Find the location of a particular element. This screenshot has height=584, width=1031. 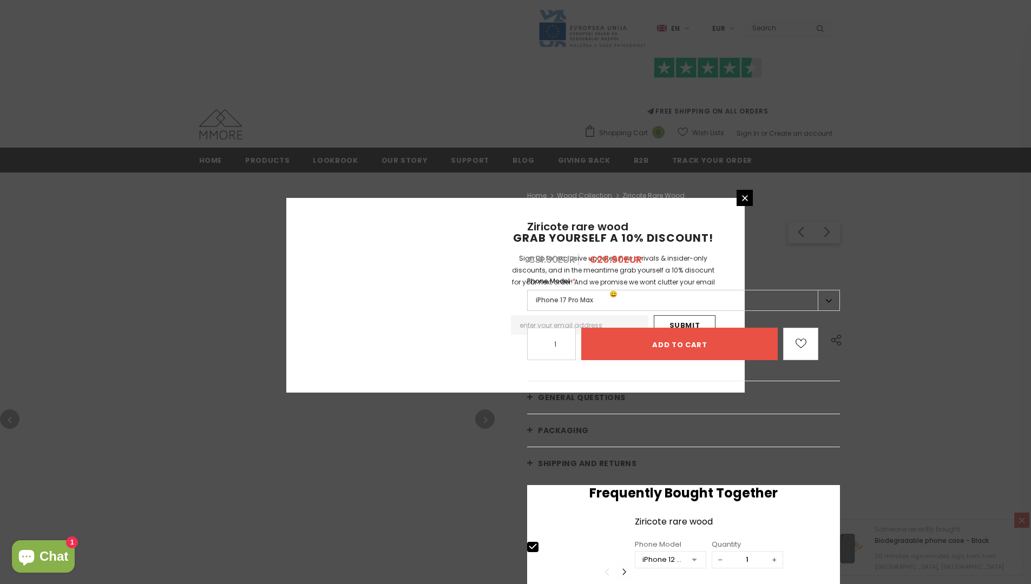

a: Home is located at coordinates (537, 196).